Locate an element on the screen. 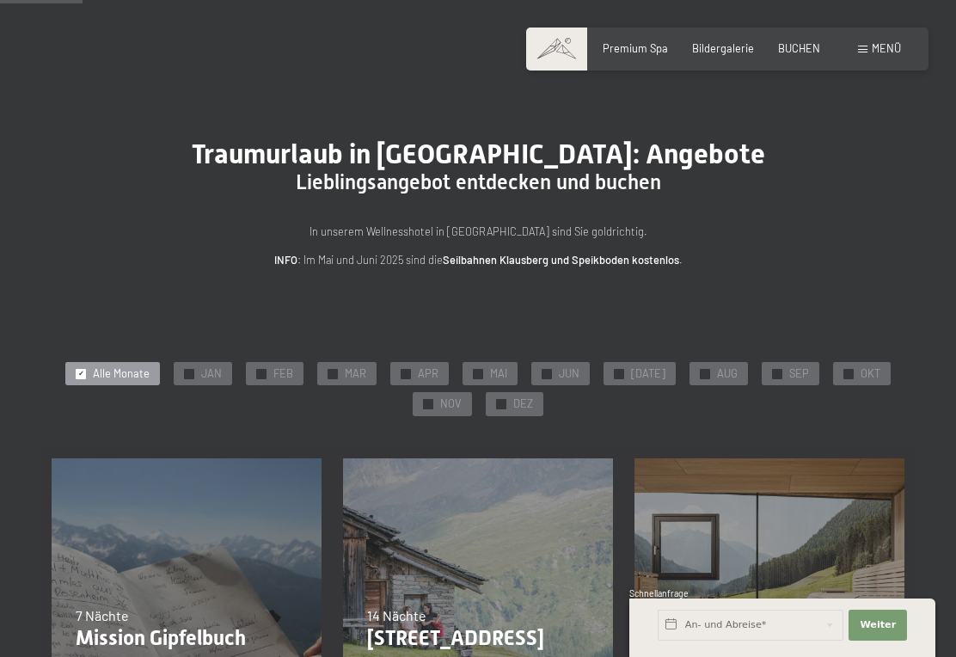  span: OKT is located at coordinates (870, 374).